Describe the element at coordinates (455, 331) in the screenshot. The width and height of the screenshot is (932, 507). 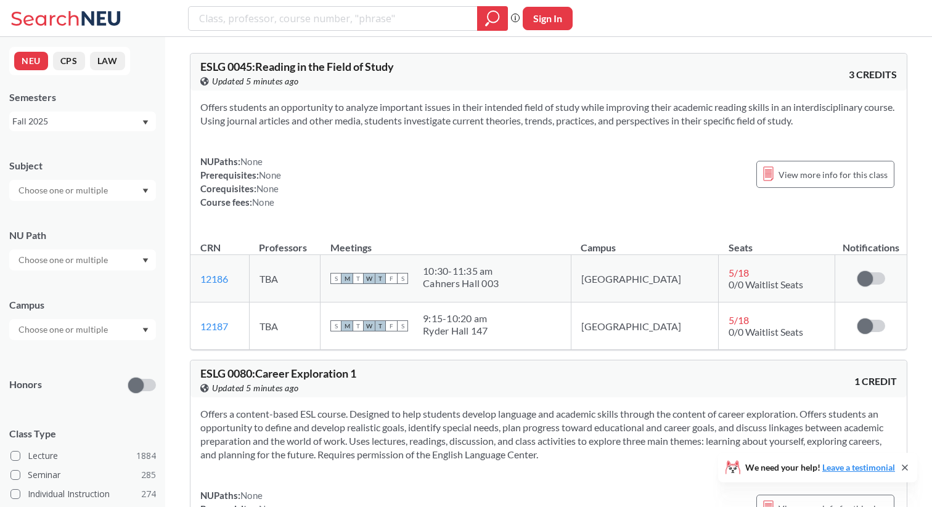
I see `div: Ryder Hall 147` at that location.